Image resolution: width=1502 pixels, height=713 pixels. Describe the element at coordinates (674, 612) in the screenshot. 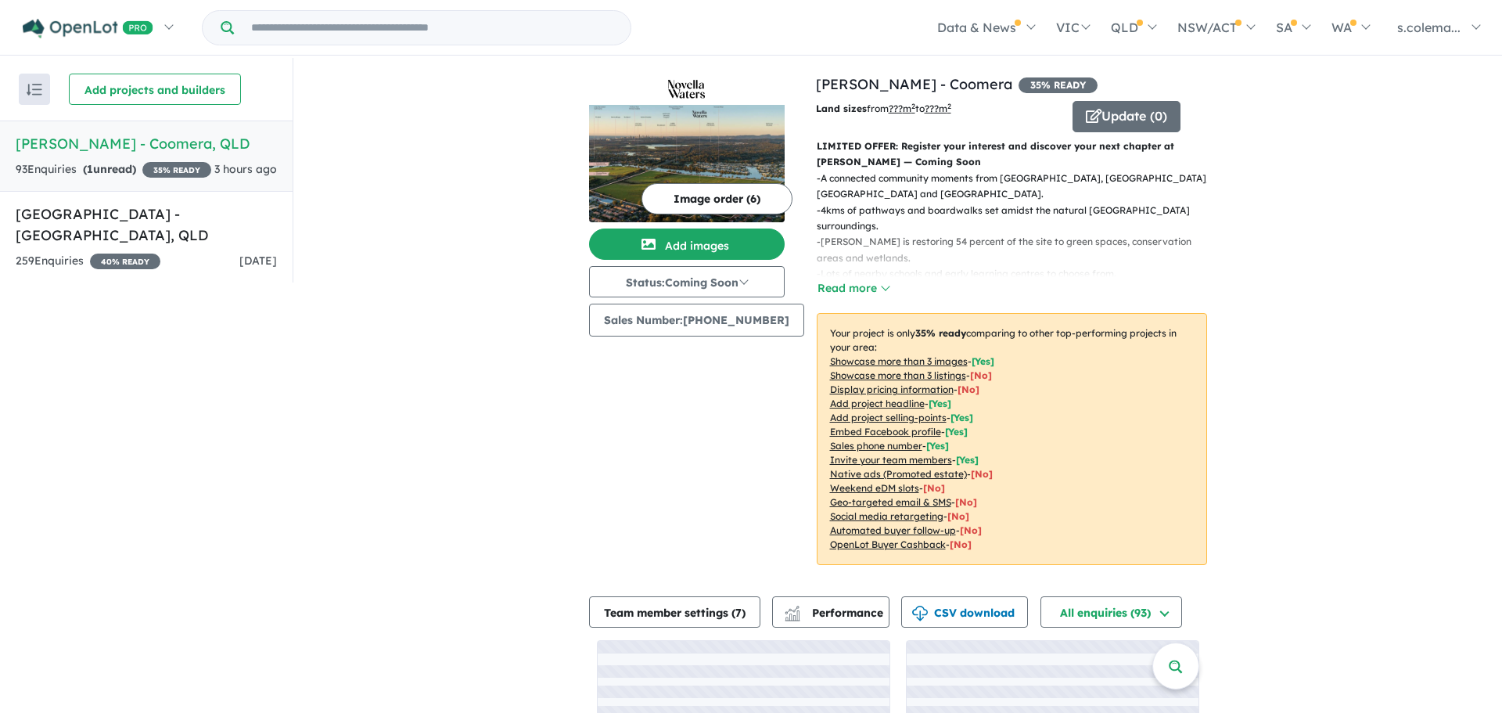

I see `button: Team member settings (7)` at that location.